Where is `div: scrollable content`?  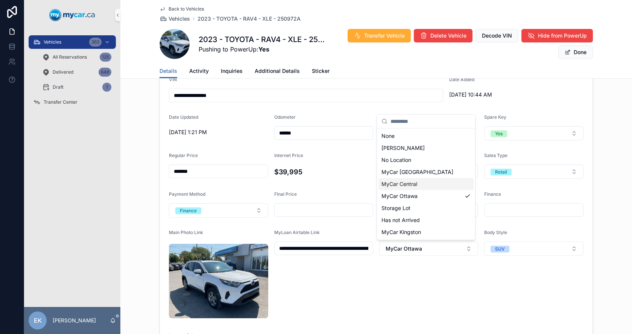
div: scrollable content is located at coordinates (72, 74).